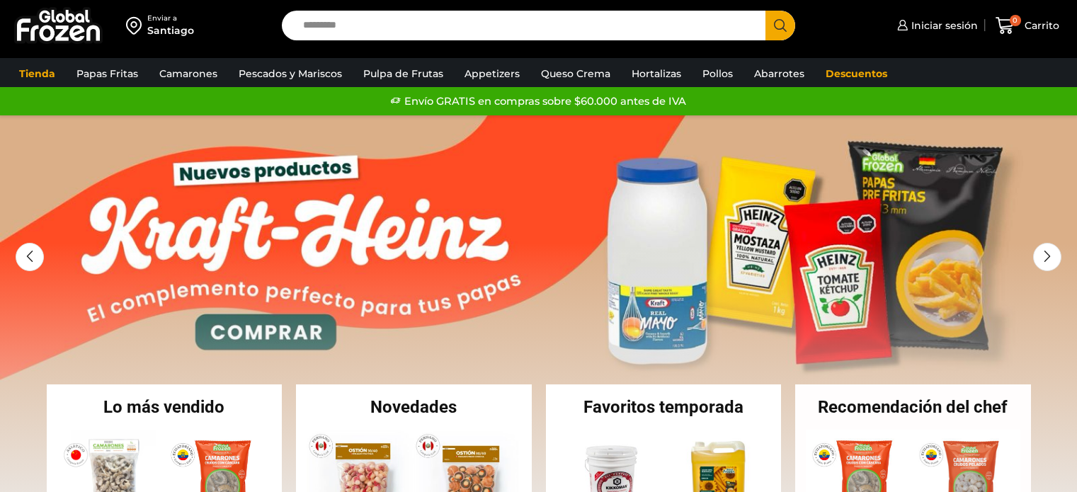  I want to click on span: Iniciar sesión, so click(943, 25).